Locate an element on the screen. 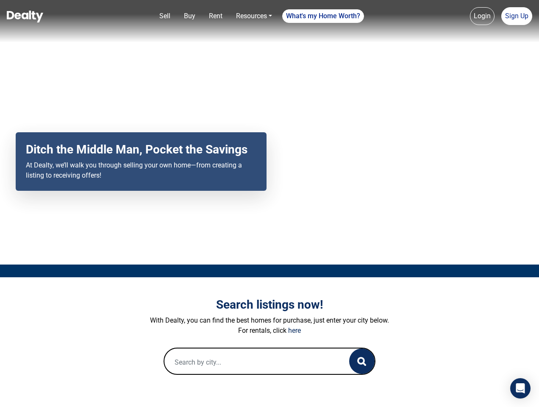  a: Rent is located at coordinates (216, 16).